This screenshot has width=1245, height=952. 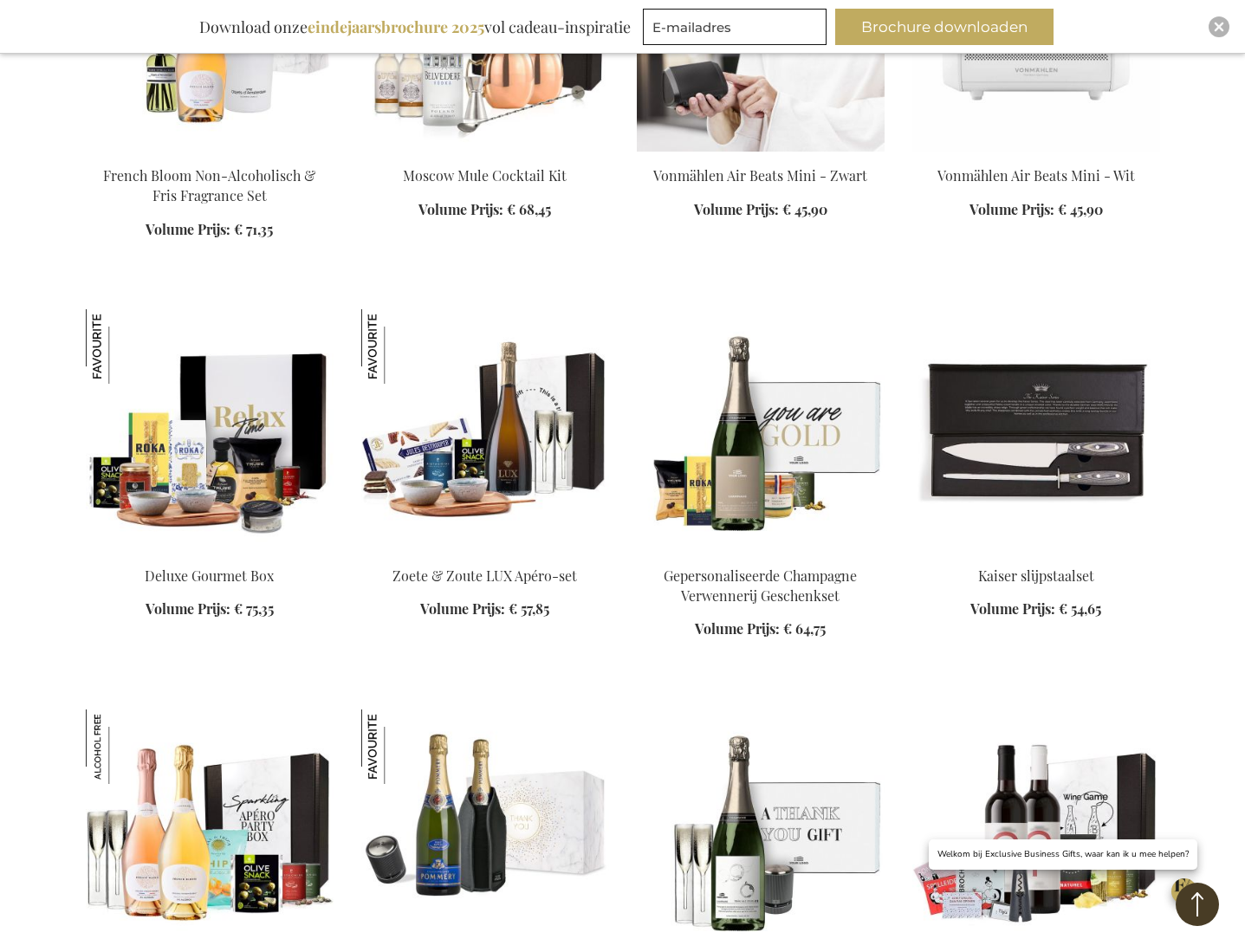 I want to click on img: Gepersonaliseerde Champagne Verwennerij Geschenkset, so click(x=761, y=430).